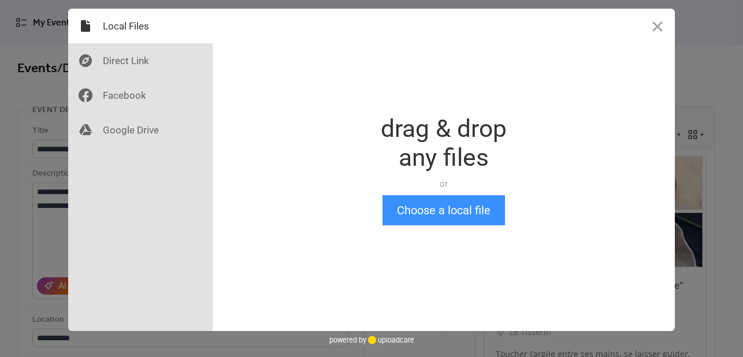  What do you see at coordinates (658, 26) in the screenshot?
I see `button: Close` at bounding box center [658, 26].